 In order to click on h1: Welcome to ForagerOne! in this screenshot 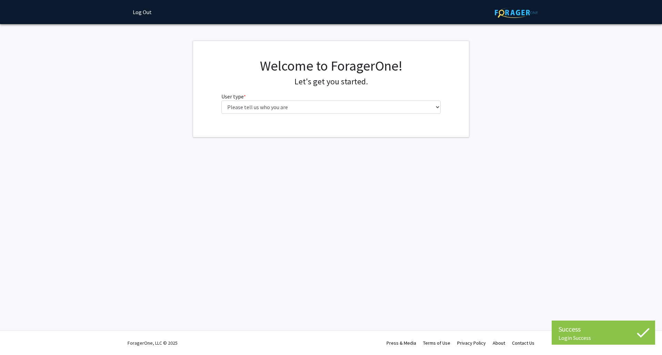, I will do `click(331, 66)`.